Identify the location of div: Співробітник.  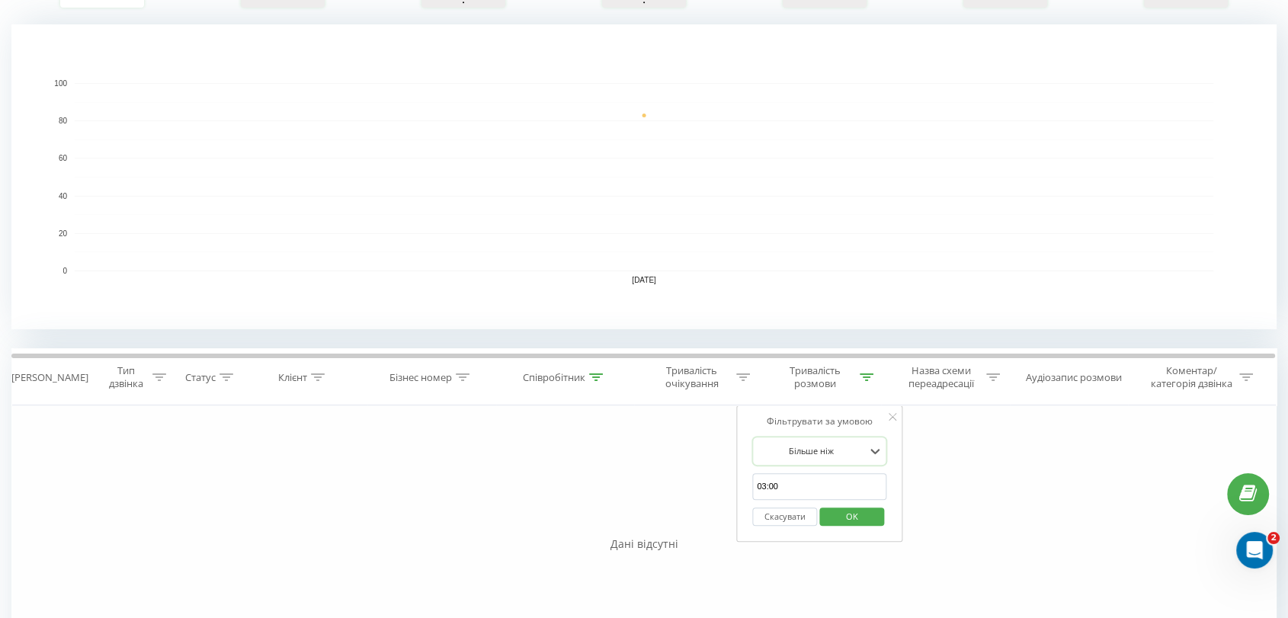
(554, 377).